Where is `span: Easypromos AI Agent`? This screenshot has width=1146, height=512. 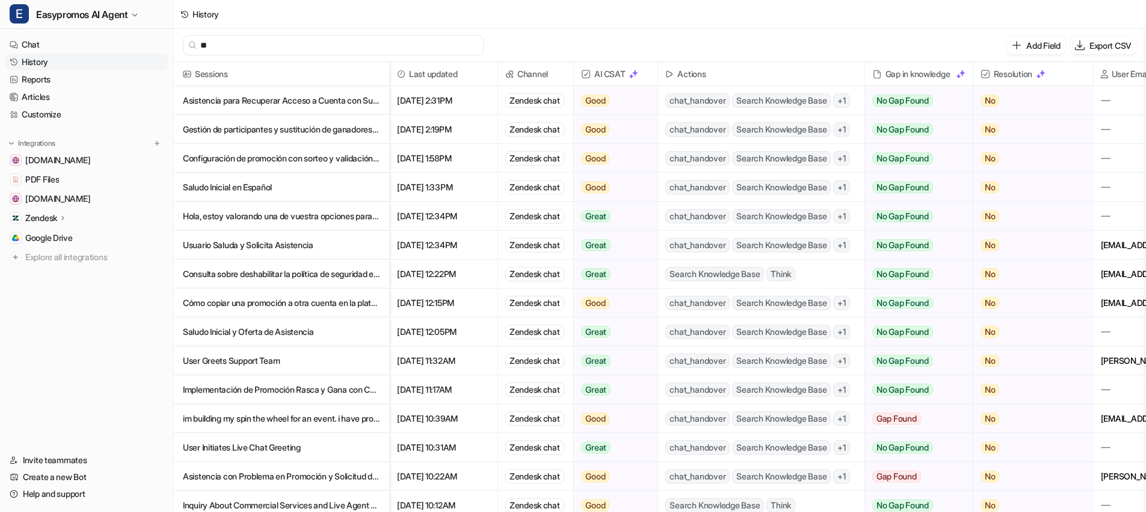 span: Easypromos AI Agent is located at coordinates (82, 14).